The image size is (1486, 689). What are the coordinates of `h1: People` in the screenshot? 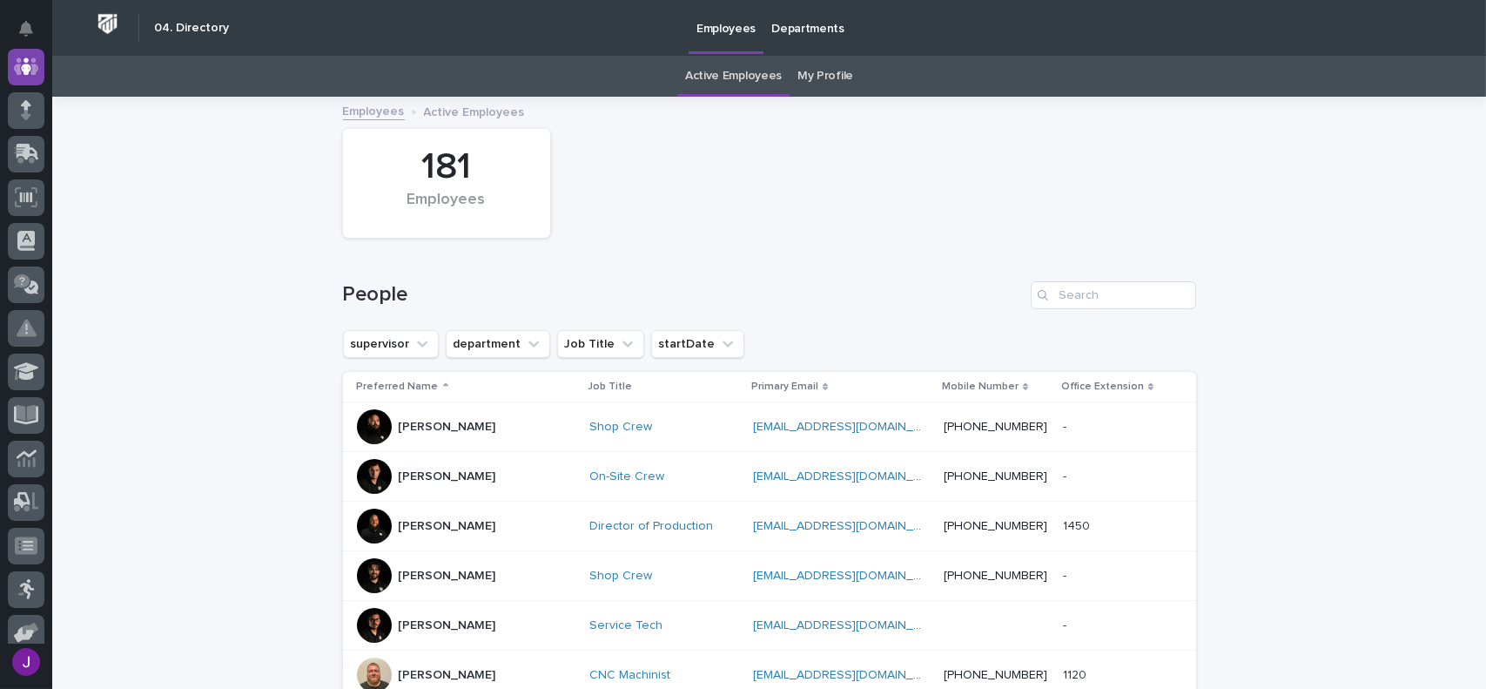 It's located at (684, 294).